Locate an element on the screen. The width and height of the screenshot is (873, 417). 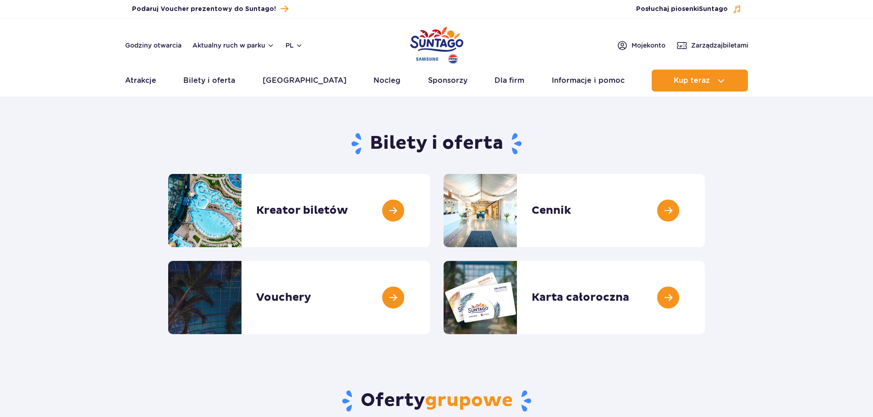
a: Dla firm is located at coordinates (509, 81).